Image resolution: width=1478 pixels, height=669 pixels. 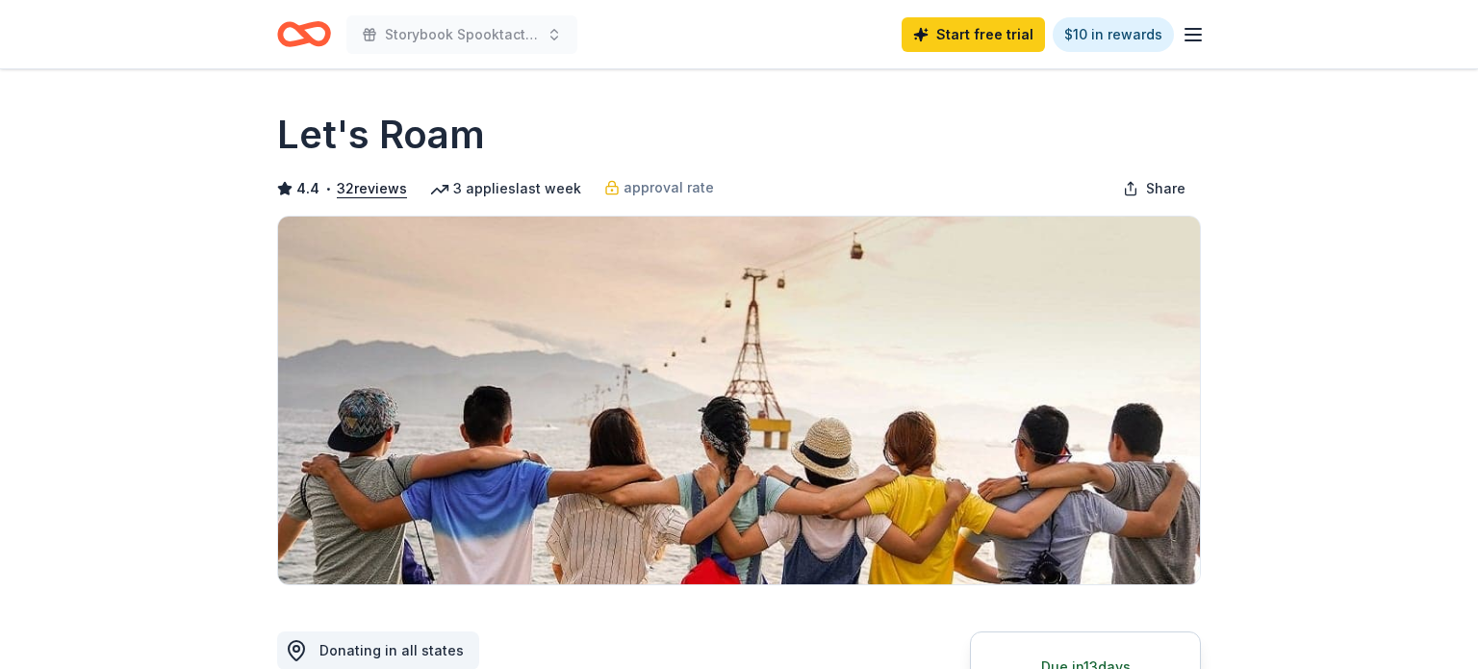 What do you see at coordinates (1165, 189) in the screenshot?
I see `span: Share` at bounding box center [1165, 189].